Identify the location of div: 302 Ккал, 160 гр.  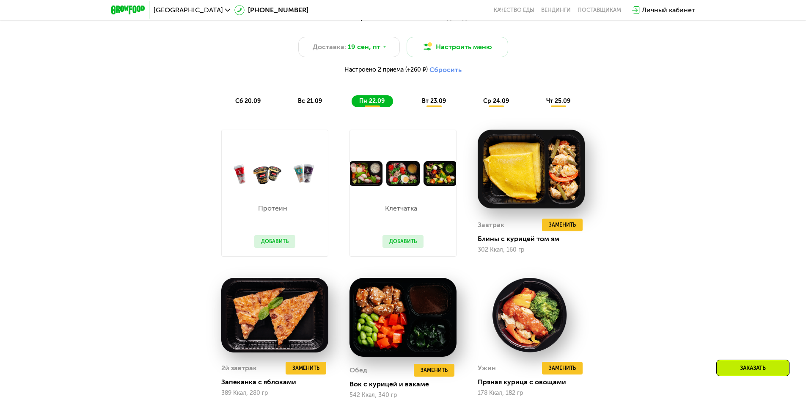
(531, 250).